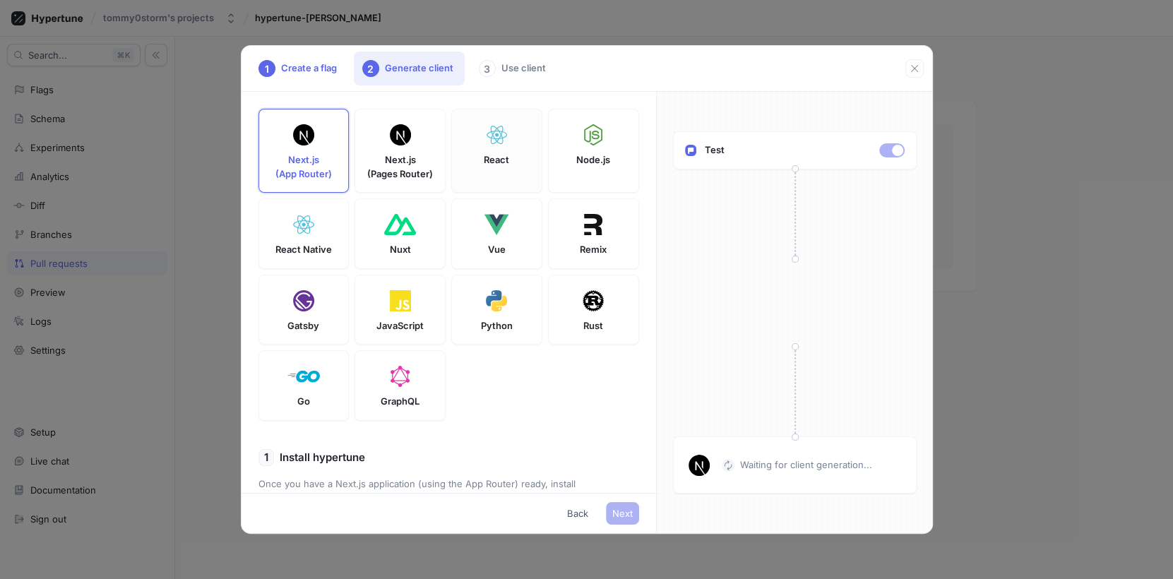  I want to click on img: ReactNative Logo, so click(303, 225).